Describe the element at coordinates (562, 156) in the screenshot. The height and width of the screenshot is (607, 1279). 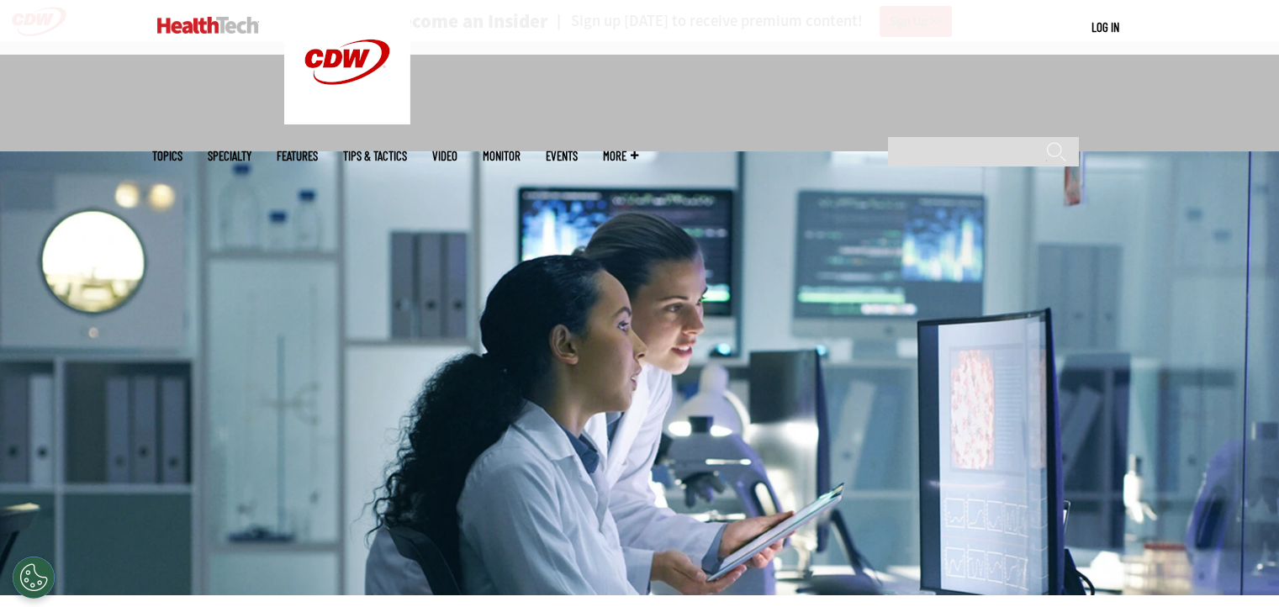
I see `a: Events` at that location.